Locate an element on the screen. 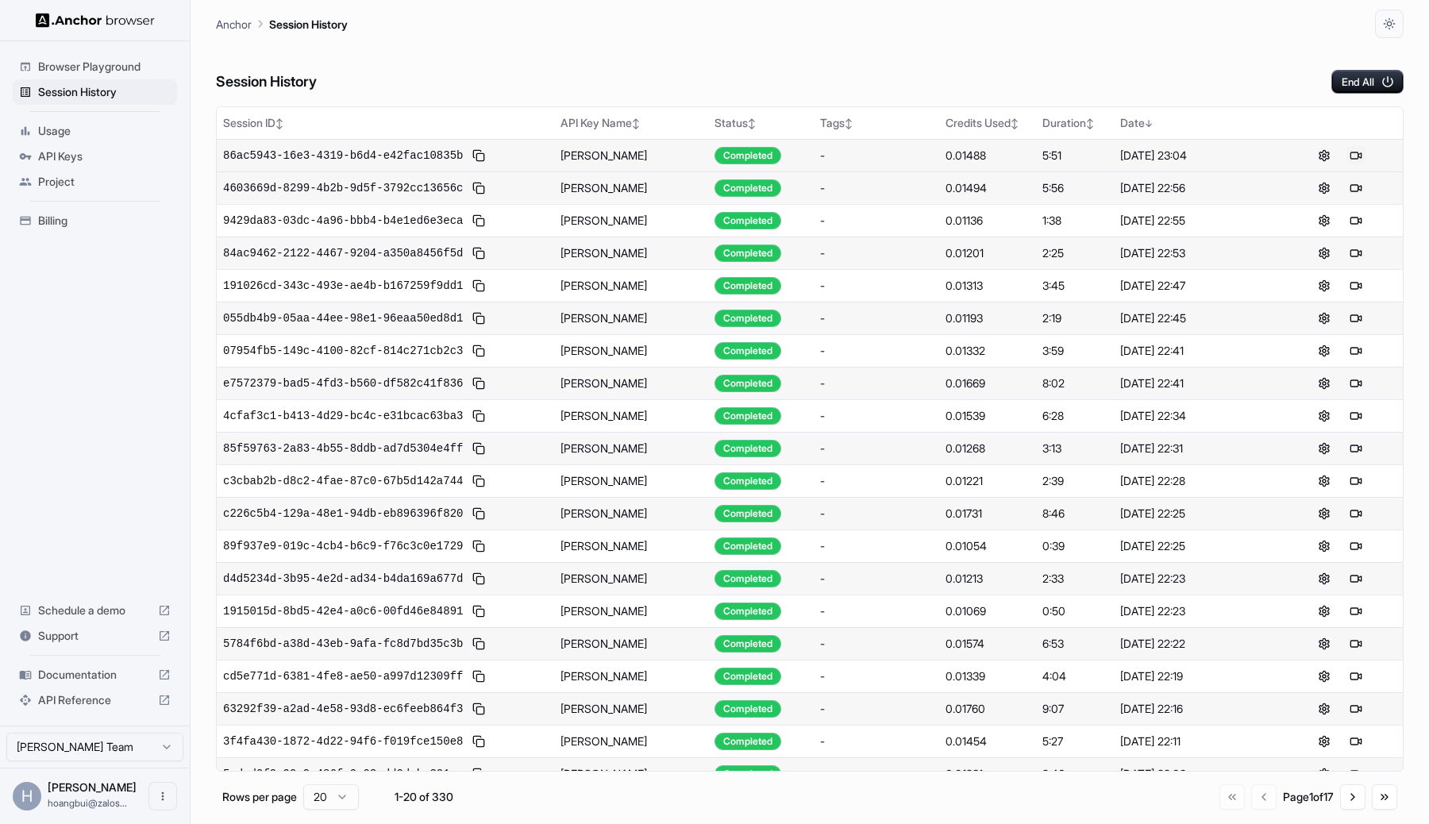  div: 0.01193 is located at coordinates (987, 318).